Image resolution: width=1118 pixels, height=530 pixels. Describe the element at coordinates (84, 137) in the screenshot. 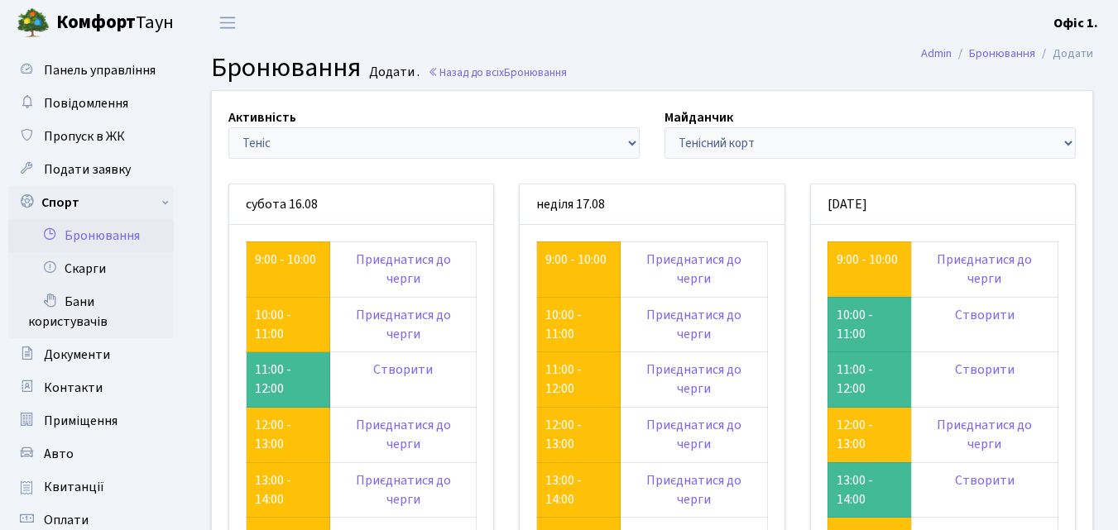

I see `span: Пропуск в ЖК` at that location.